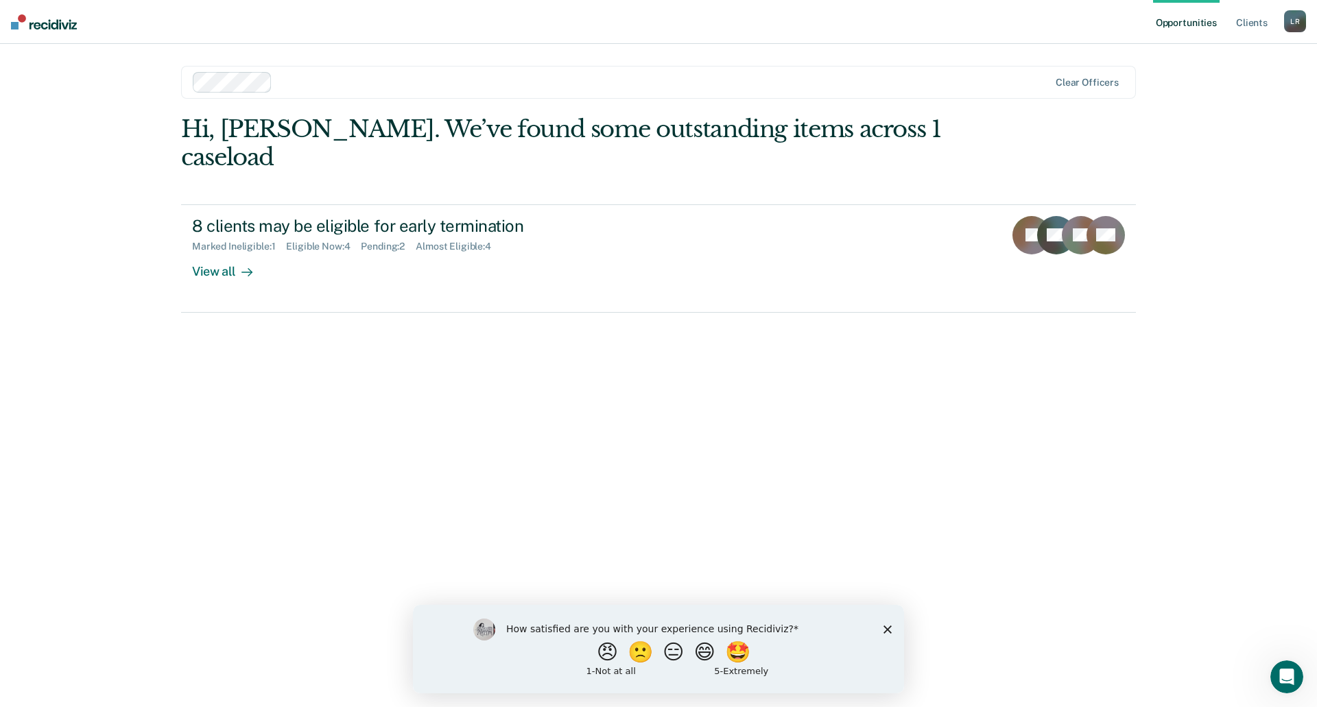 The height and width of the screenshot is (707, 1317). Describe the element at coordinates (388, 246) in the screenshot. I see `div: Pending : 2` at that location.